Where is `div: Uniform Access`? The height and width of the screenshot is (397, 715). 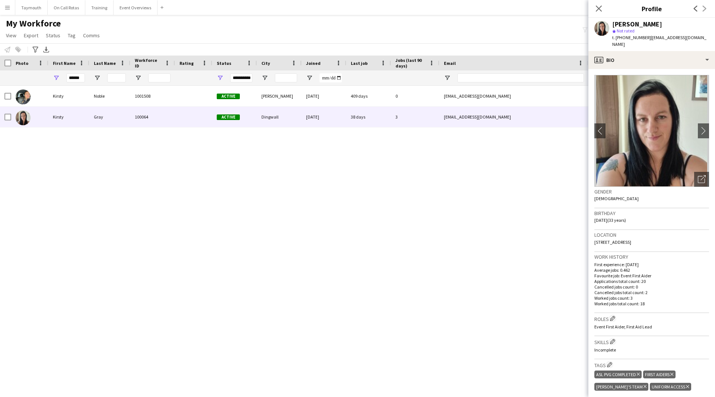
div: Uniform Access is located at coordinates (670, 386).